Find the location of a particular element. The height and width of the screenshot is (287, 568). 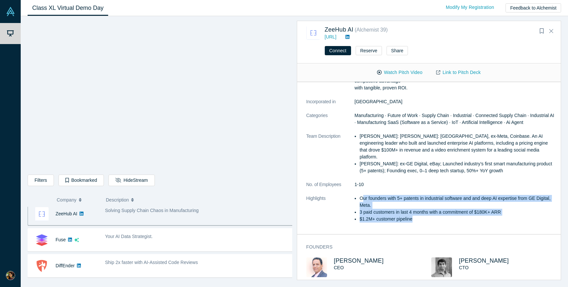

a: Link to Pitch Deck is located at coordinates (459, 72).